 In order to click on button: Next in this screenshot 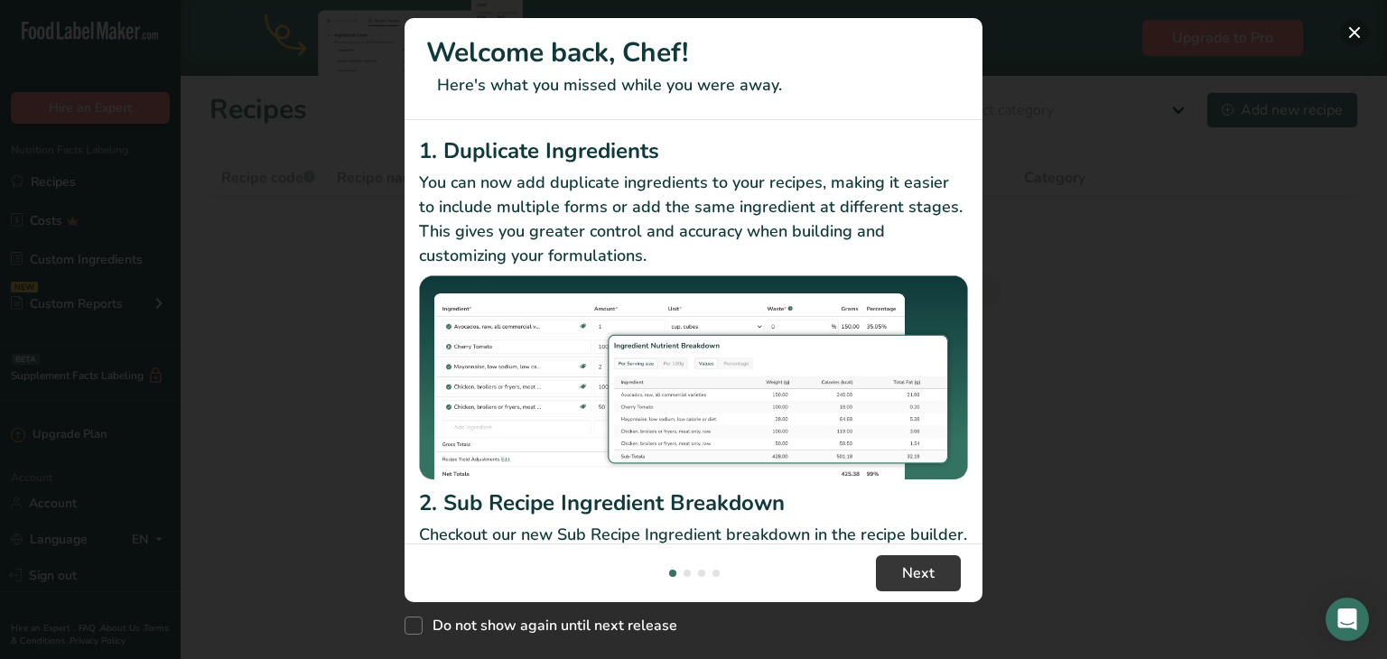, I will do `click(918, 573)`.